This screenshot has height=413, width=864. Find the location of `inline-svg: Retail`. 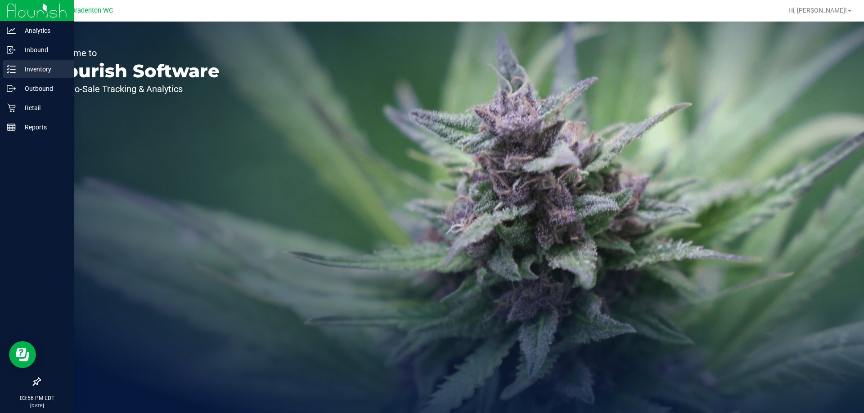

inline-svg: Retail is located at coordinates (11, 108).